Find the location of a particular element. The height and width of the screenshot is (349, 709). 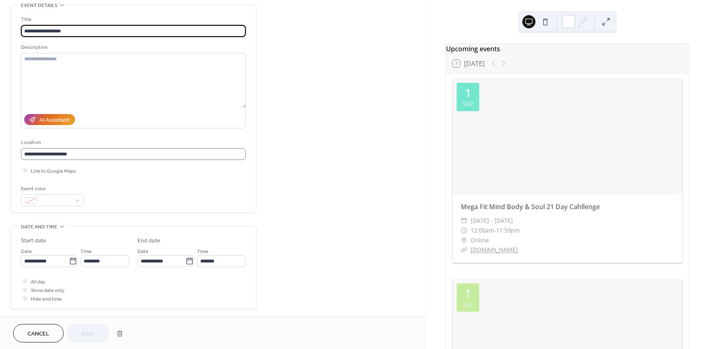

button: AI Assistant is located at coordinates (50, 119).